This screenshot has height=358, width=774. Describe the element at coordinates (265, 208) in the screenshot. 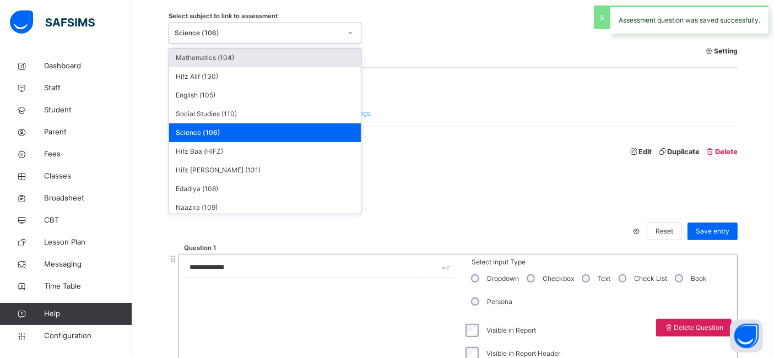

I see `div: Naazira (109)` at that location.